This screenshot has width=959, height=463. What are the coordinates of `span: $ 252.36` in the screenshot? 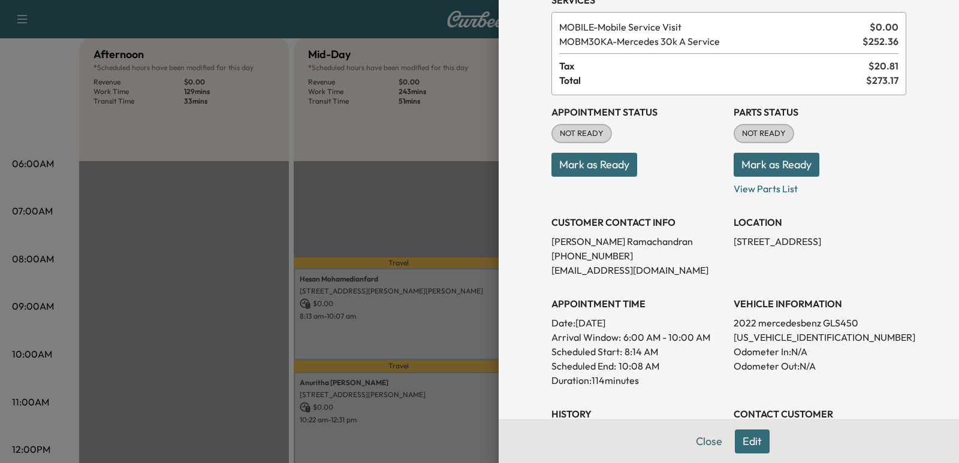 It's located at (880, 41).